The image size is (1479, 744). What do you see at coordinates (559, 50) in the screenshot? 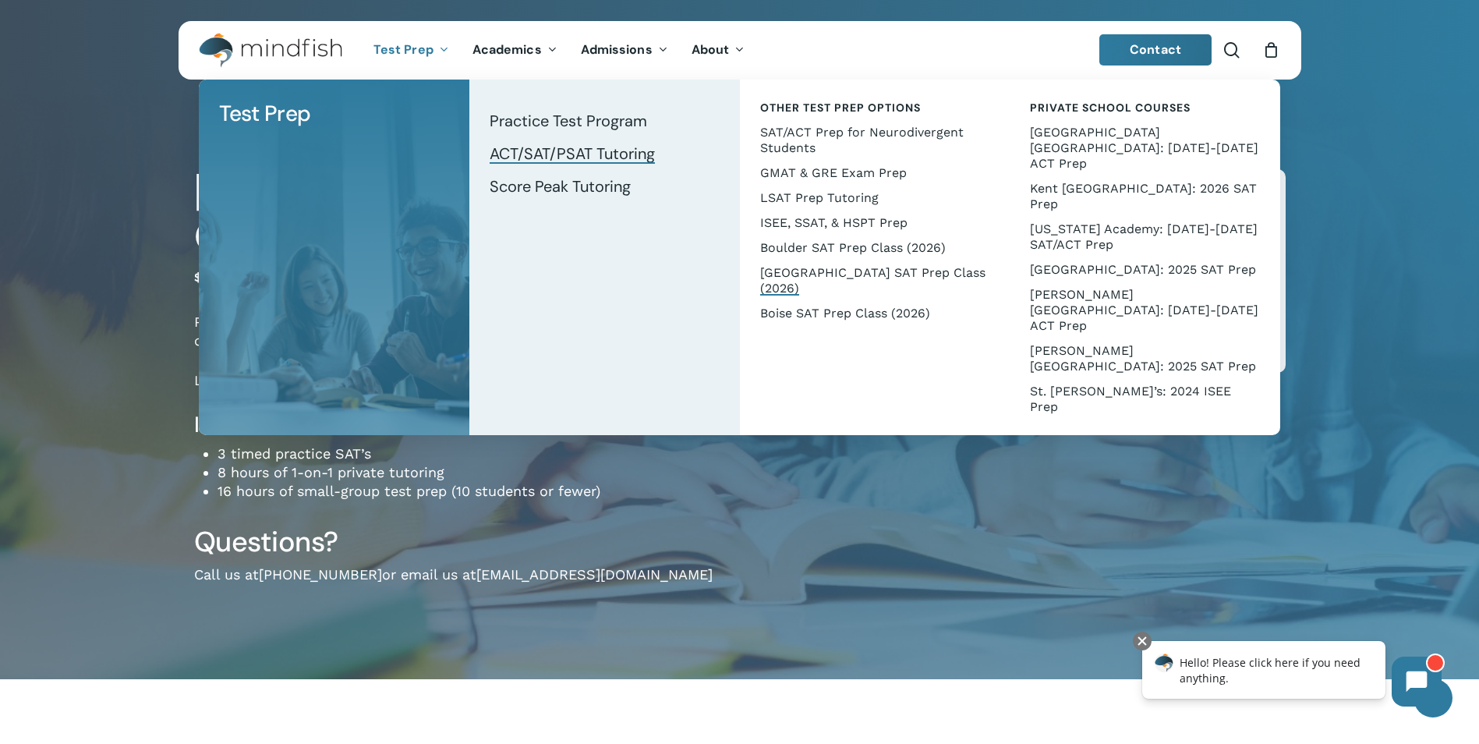
I see `nav: Main Menu` at bounding box center [559, 50].